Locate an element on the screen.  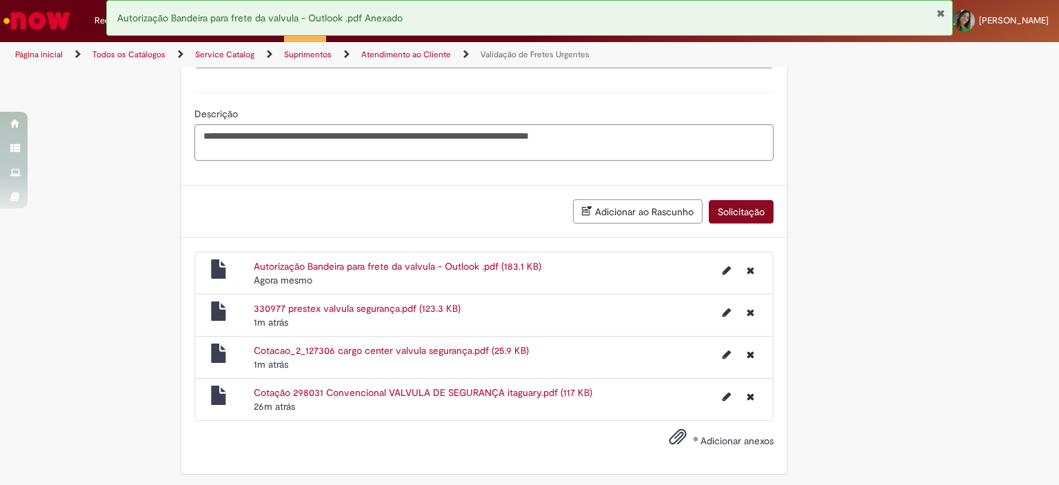
ul: Trilhas de página is located at coordinates (353, 54).